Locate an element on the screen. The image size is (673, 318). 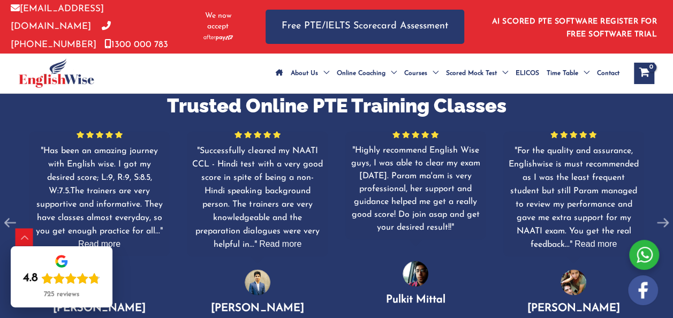
span: About Us is located at coordinates (304, 73).